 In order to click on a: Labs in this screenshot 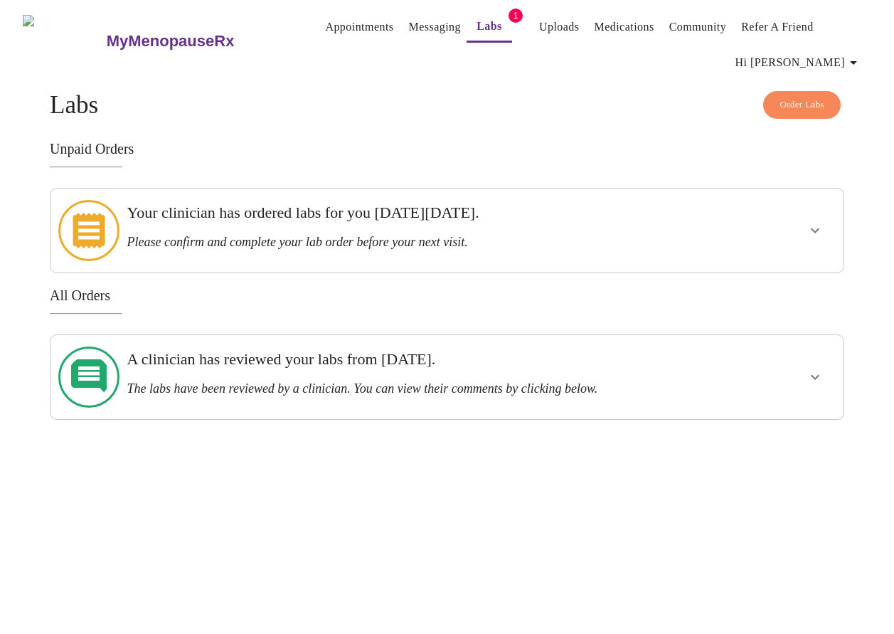, I will do `click(489, 26)`.